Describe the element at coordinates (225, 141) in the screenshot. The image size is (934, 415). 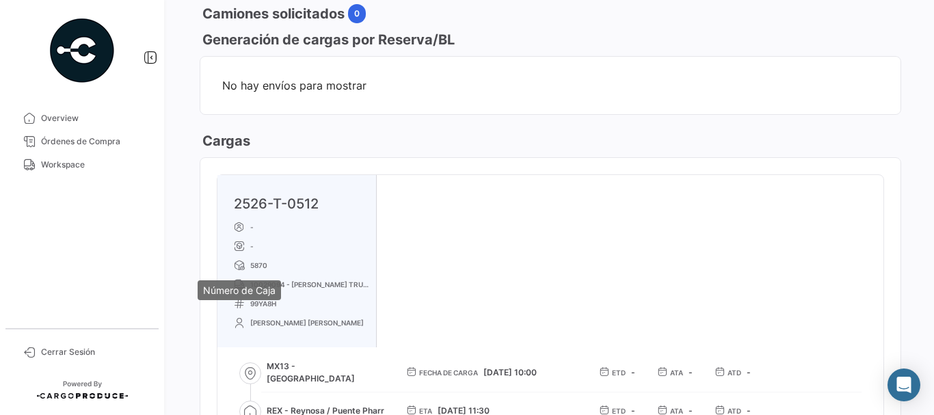
I see `h3: Cargas` at that location.